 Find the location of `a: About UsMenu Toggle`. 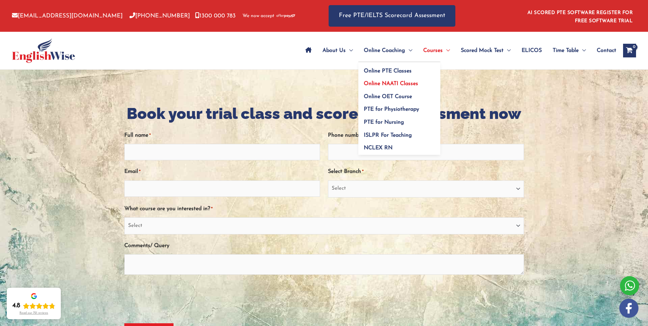

a: About UsMenu Toggle is located at coordinates (337, 51).